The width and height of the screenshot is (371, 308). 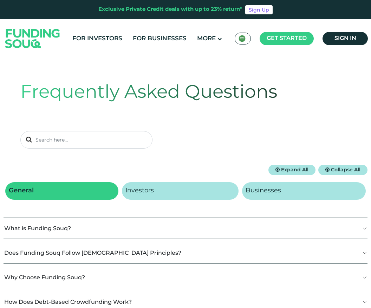 I want to click on button: Collapse All, so click(x=343, y=170).